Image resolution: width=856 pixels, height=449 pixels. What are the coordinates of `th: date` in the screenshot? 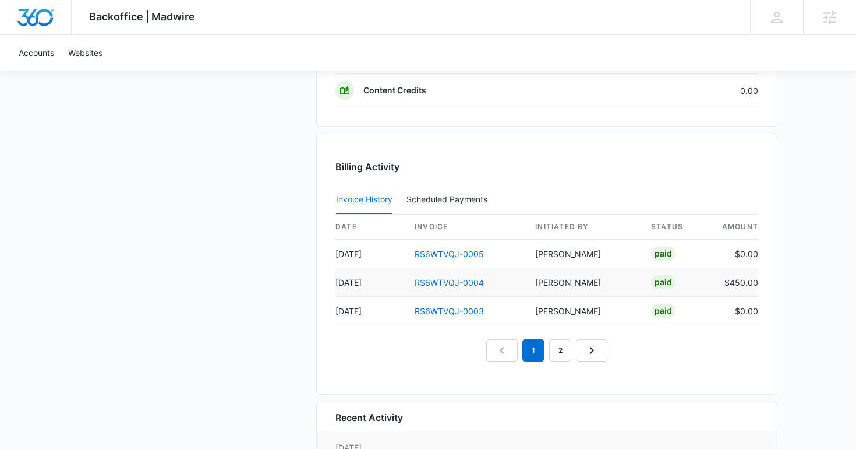 It's located at (371, 227).